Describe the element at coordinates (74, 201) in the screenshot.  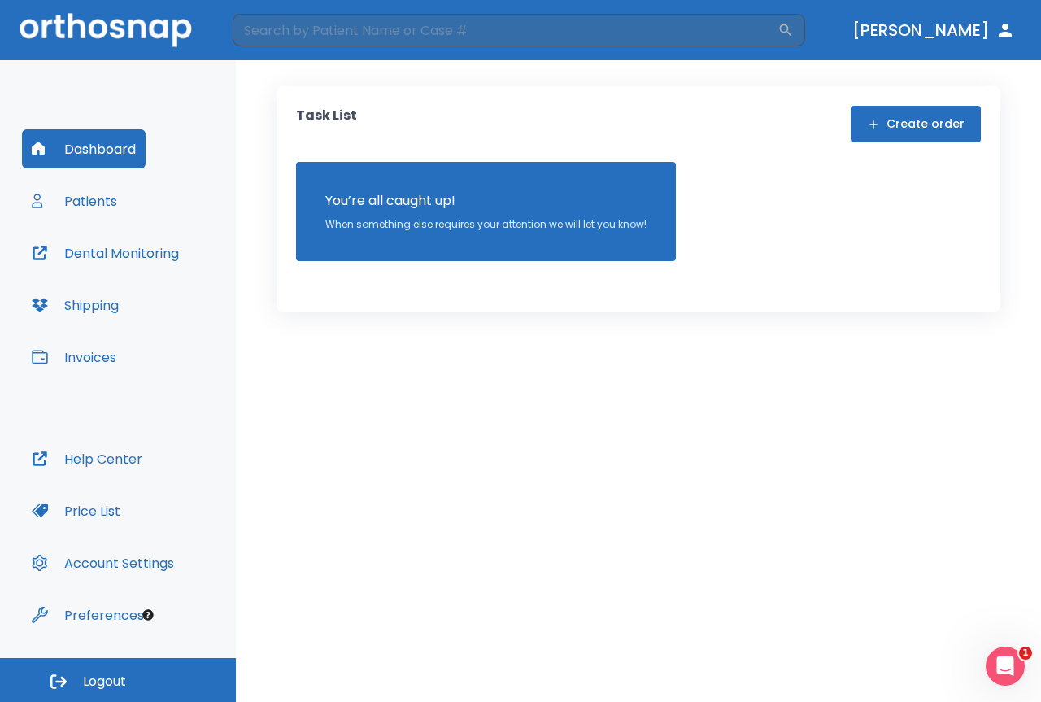
I see `a: Patients` at that location.